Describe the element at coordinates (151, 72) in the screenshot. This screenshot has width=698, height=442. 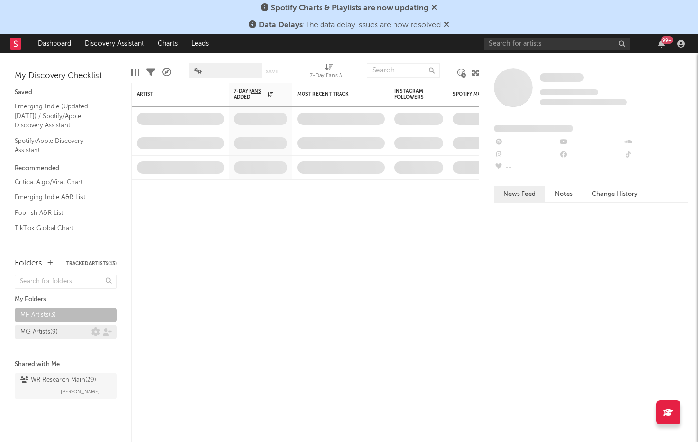
I see `div: Filters` at that location.